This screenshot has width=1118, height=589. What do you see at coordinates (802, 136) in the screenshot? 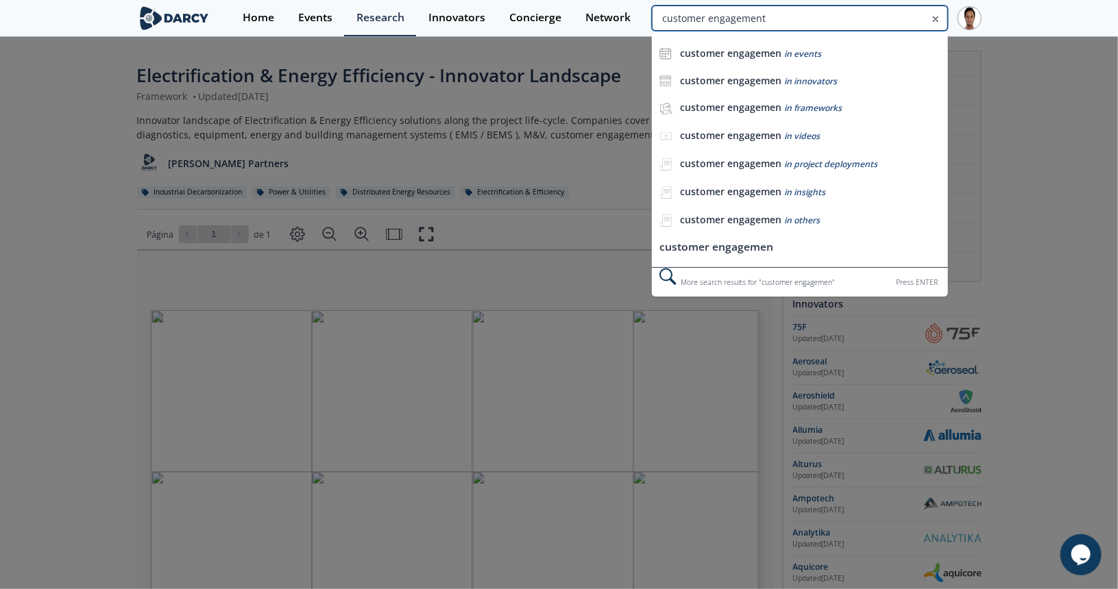
I see `span: in videos` at bounding box center [802, 136].